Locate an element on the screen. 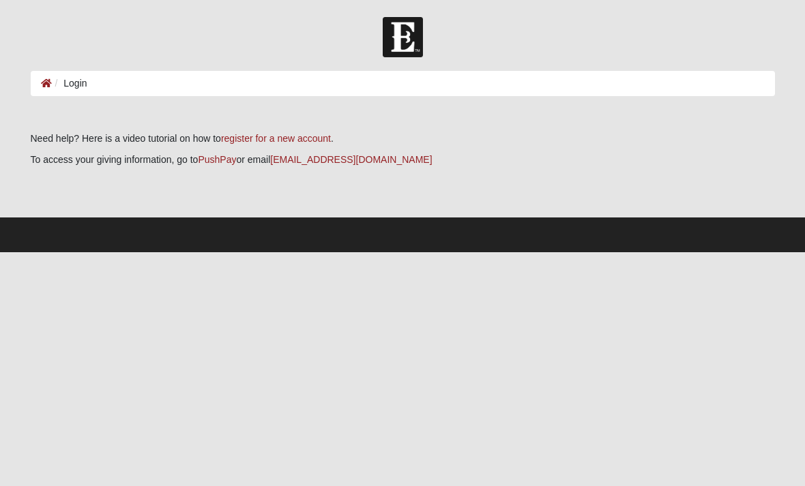  a: PushPay is located at coordinates (217, 160).